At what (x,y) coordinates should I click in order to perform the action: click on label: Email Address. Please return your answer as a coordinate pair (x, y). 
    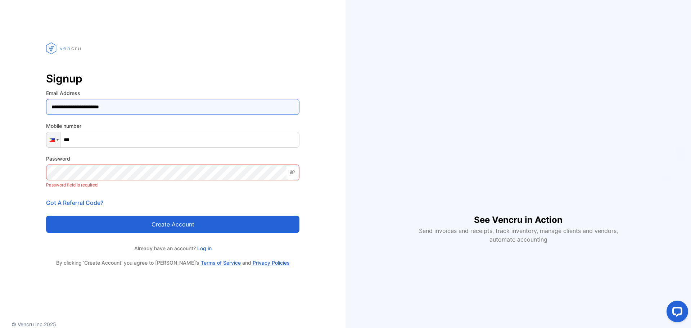
    Looking at the image, I should click on (173, 93).